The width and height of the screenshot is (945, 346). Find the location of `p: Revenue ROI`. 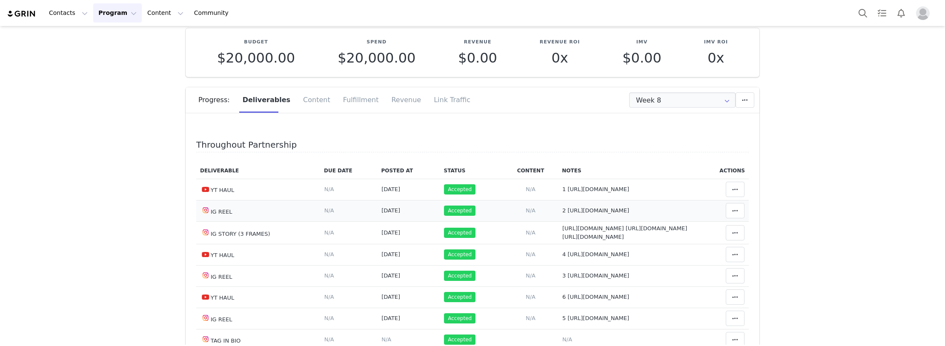

p: Revenue ROI is located at coordinates (560, 42).